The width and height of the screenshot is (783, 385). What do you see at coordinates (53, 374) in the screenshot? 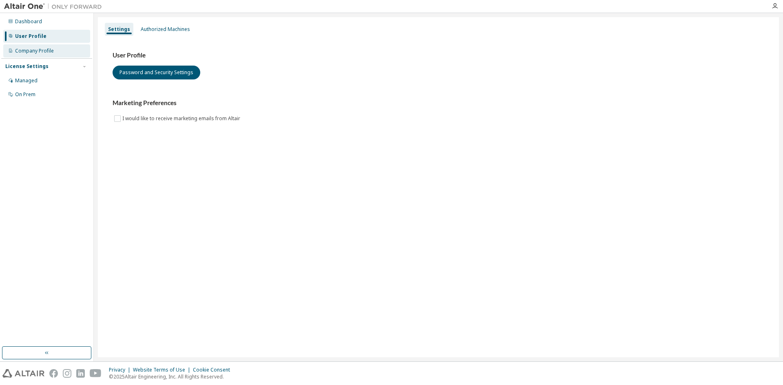
I see `img: facebook.svg` at bounding box center [53, 374].